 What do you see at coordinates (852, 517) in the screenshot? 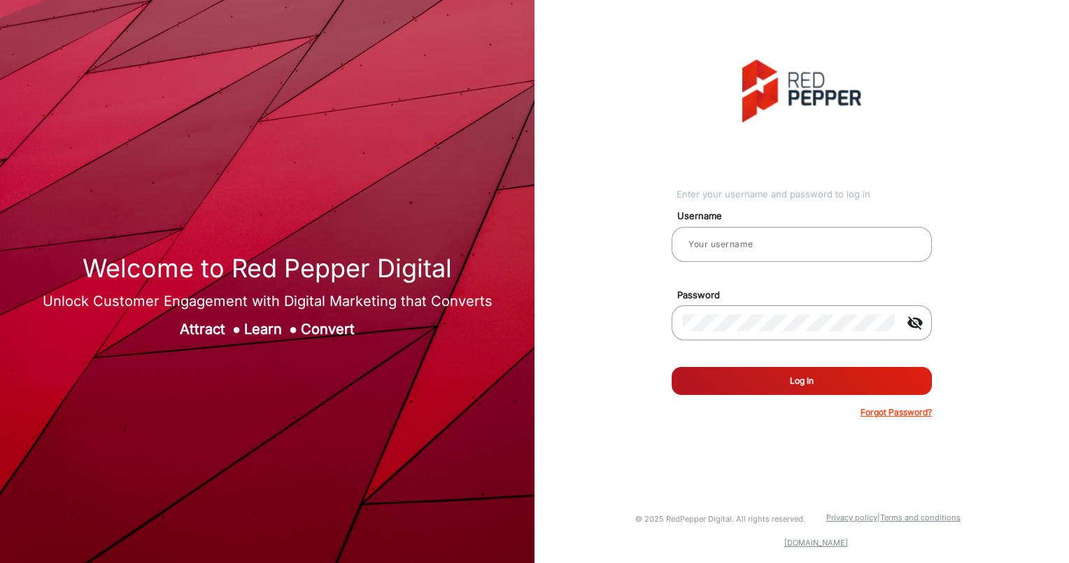
I see `a: Privacy policy` at bounding box center [852, 517].